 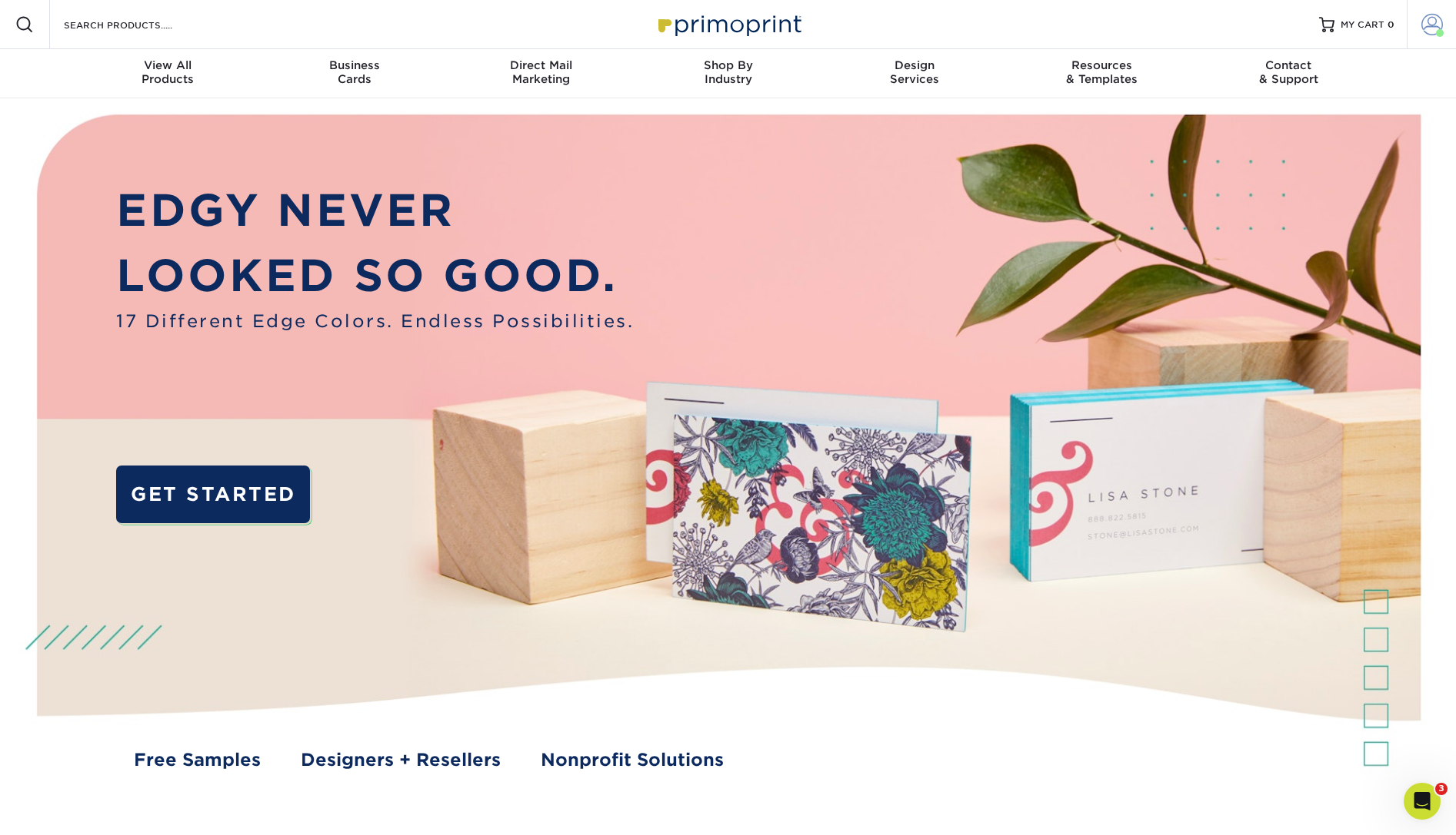 What do you see at coordinates (197, 760) in the screenshot?
I see `a: Free Samples` at bounding box center [197, 760].